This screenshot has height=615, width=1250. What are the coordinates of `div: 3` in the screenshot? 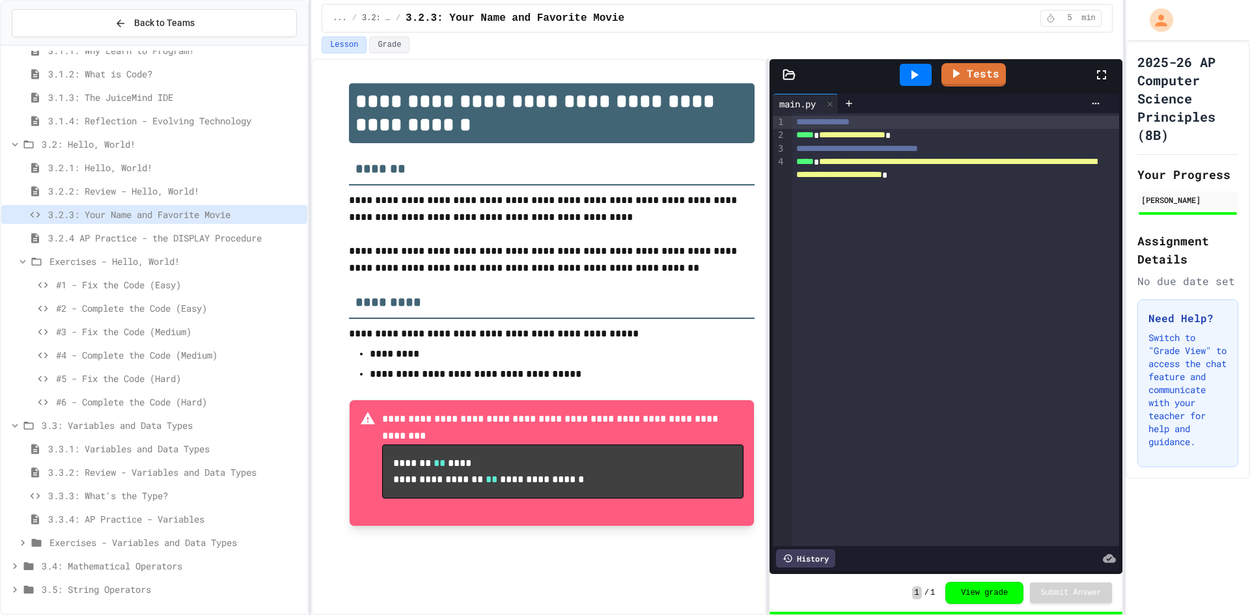 It's located at (779, 149).